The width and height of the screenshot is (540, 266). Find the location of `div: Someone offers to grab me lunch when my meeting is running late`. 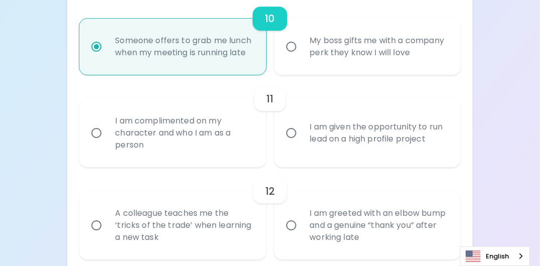

div: Someone offers to grab me lunch when my meeting is running late is located at coordinates (183, 47).